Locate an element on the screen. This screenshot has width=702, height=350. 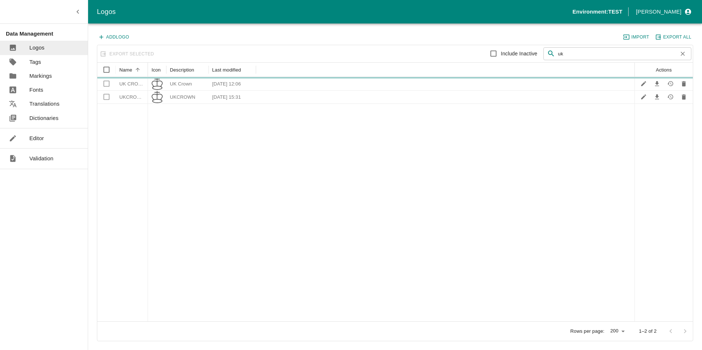
p: Translations is located at coordinates (44, 104).